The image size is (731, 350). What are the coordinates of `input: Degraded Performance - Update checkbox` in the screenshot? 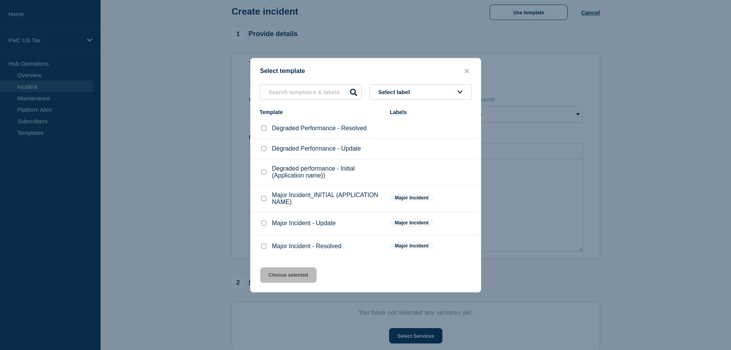 It's located at (264, 148).